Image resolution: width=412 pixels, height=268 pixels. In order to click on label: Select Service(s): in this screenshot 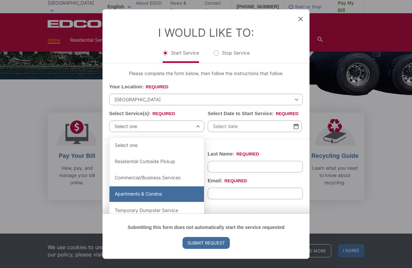, I will do `click(142, 113)`.